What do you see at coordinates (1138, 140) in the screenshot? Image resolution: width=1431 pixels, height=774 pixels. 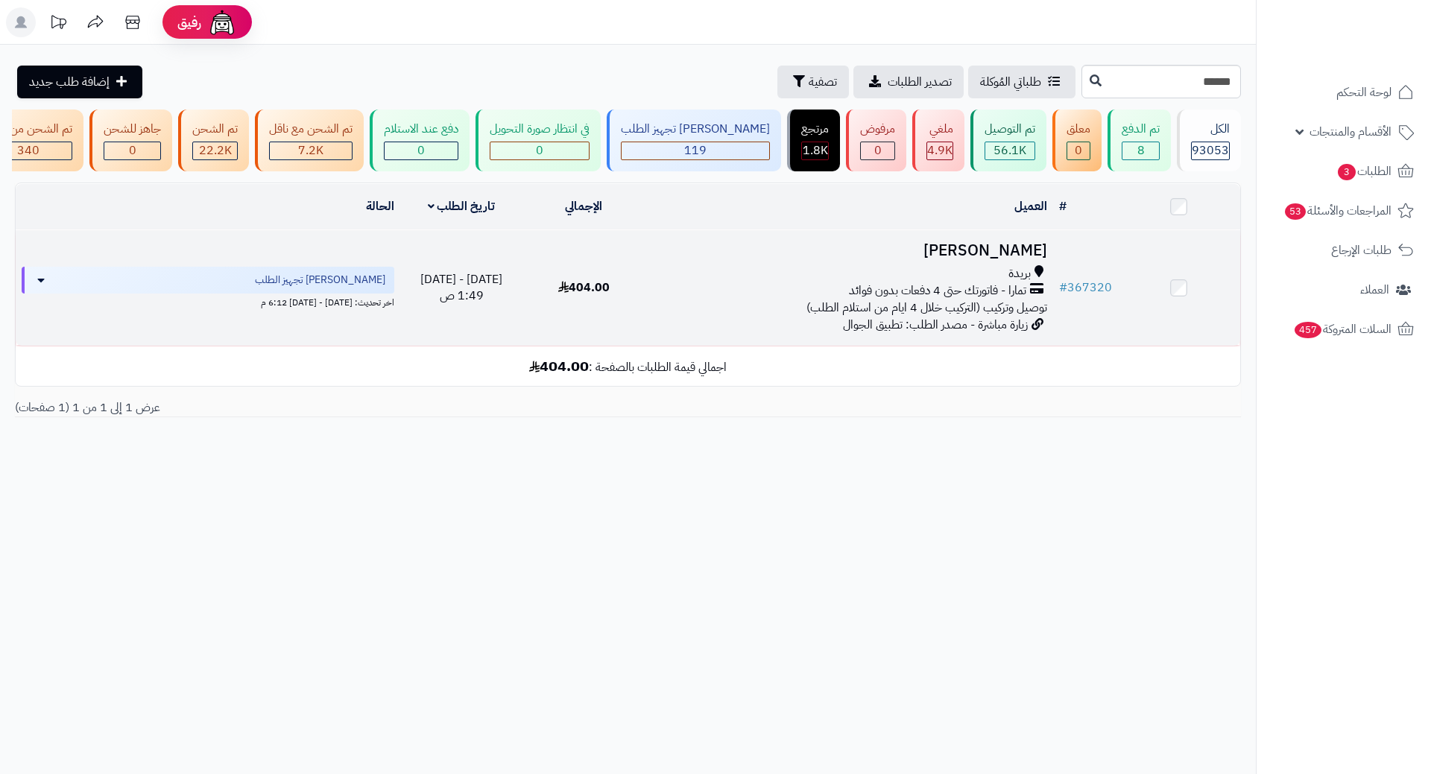 I see `a: تم الدفع 8` at bounding box center [1138, 140].